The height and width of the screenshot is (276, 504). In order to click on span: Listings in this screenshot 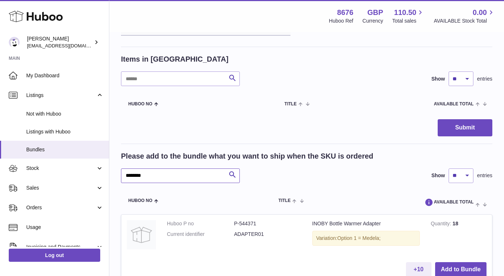, I will do `click(61, 95)`.